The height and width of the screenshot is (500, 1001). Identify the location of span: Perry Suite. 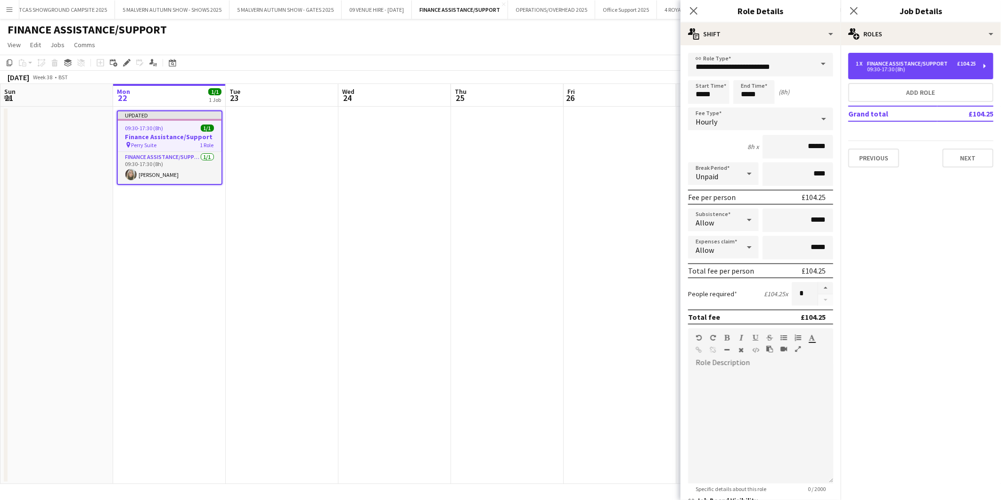
(144, 145).